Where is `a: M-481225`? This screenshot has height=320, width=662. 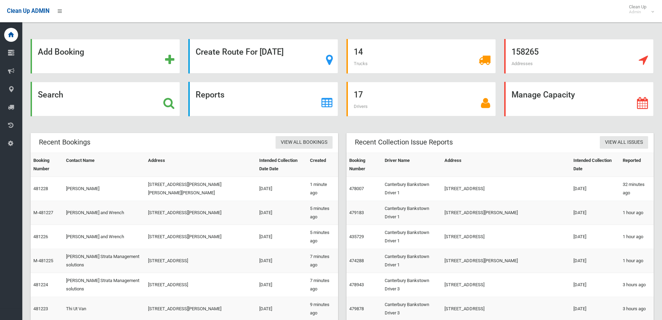 a: M-481225 is located at coordinates (43, 260).